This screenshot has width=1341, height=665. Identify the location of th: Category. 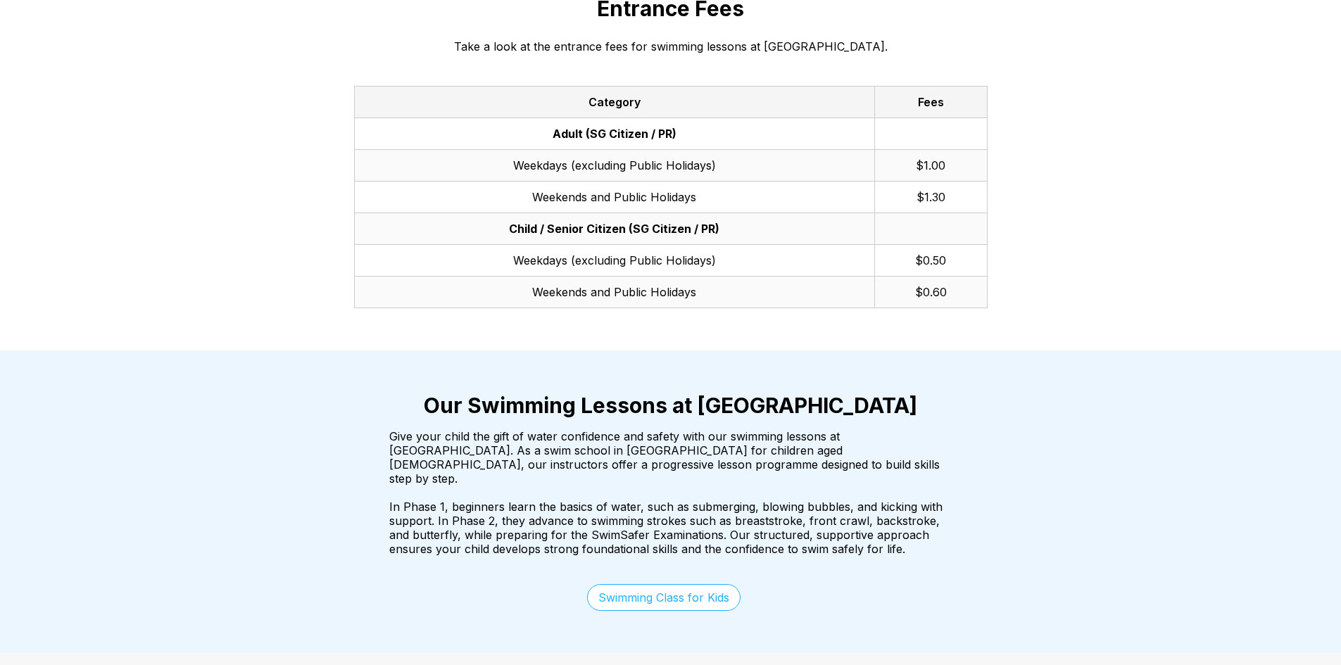
(614, 101).